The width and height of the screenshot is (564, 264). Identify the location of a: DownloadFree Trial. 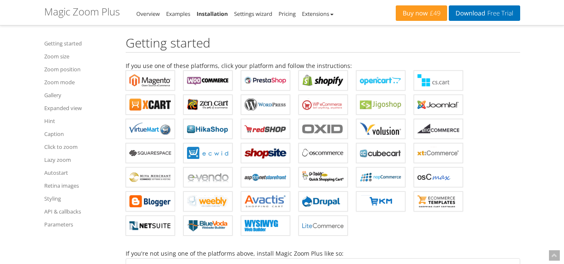
(484, 13).